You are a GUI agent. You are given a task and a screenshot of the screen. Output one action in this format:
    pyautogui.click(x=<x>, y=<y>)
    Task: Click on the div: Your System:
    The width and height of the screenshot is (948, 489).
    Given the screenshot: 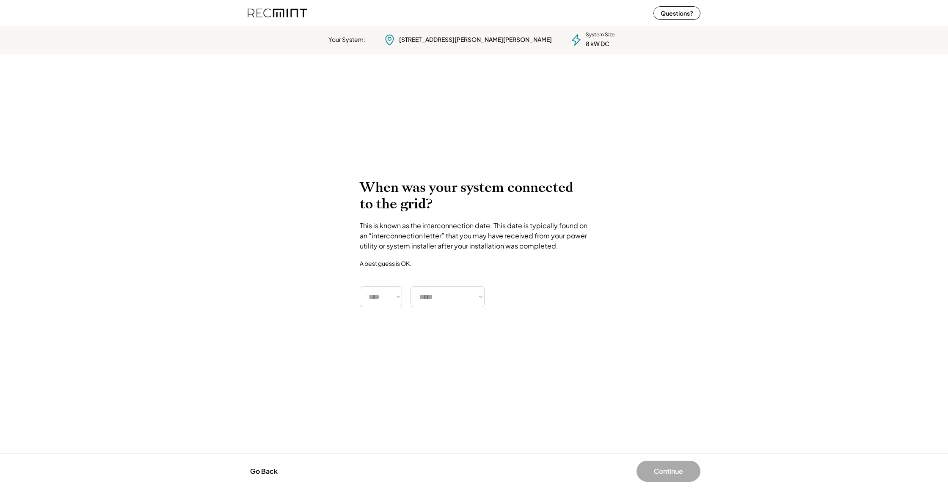 What is the action you would take?
    pyautogui.click(x=346, y=40)
    